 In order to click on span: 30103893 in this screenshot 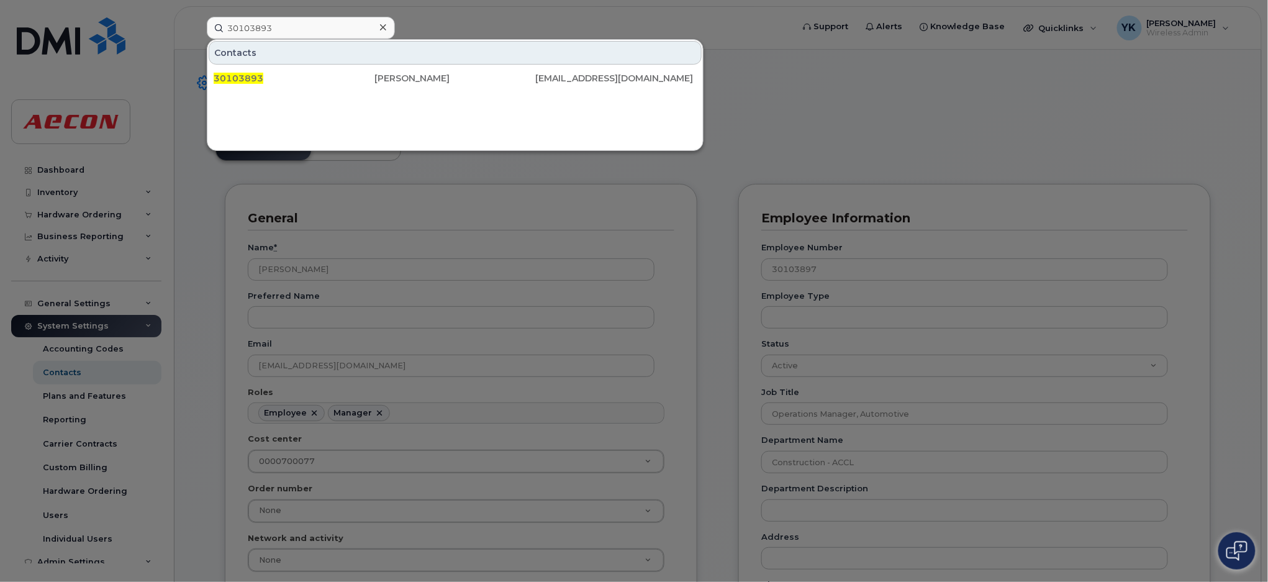, I will do `click(239, 78)`.